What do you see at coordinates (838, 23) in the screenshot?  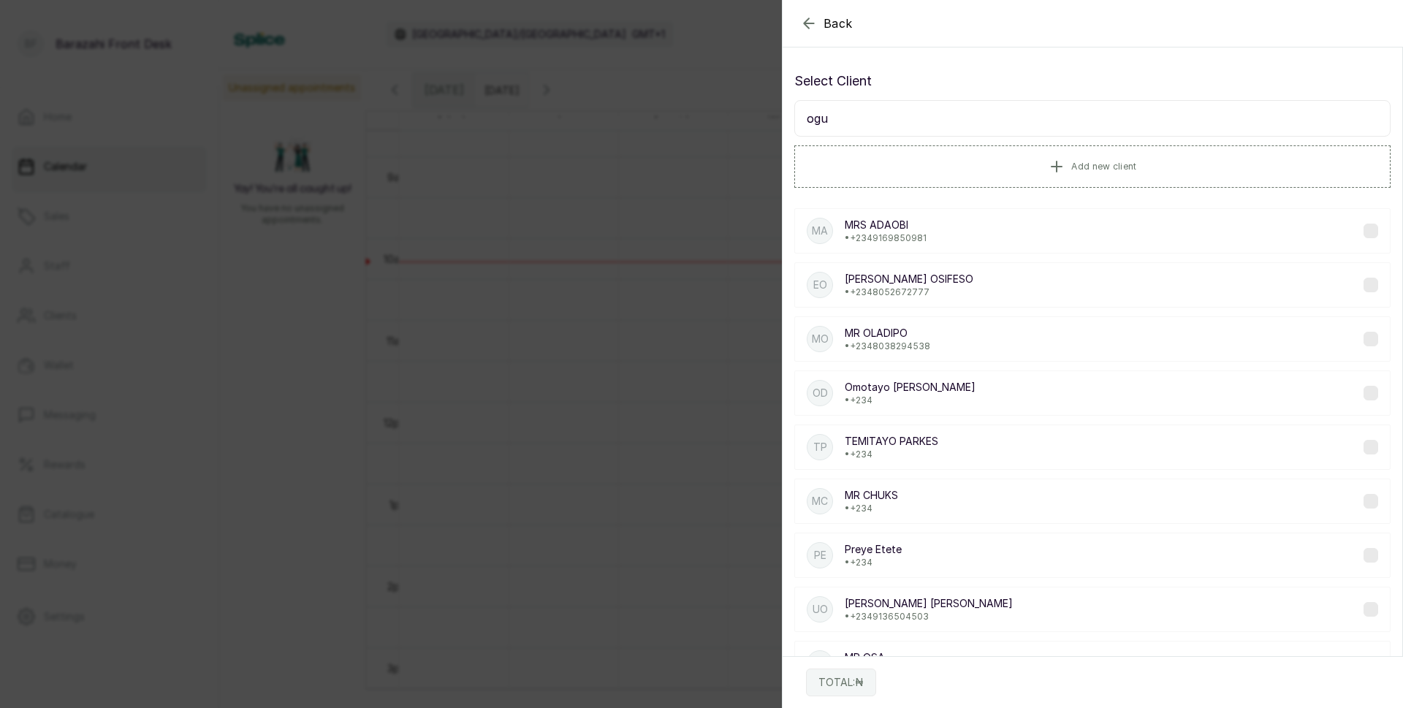 I see `span: Back` at bounding box center [838, 23].